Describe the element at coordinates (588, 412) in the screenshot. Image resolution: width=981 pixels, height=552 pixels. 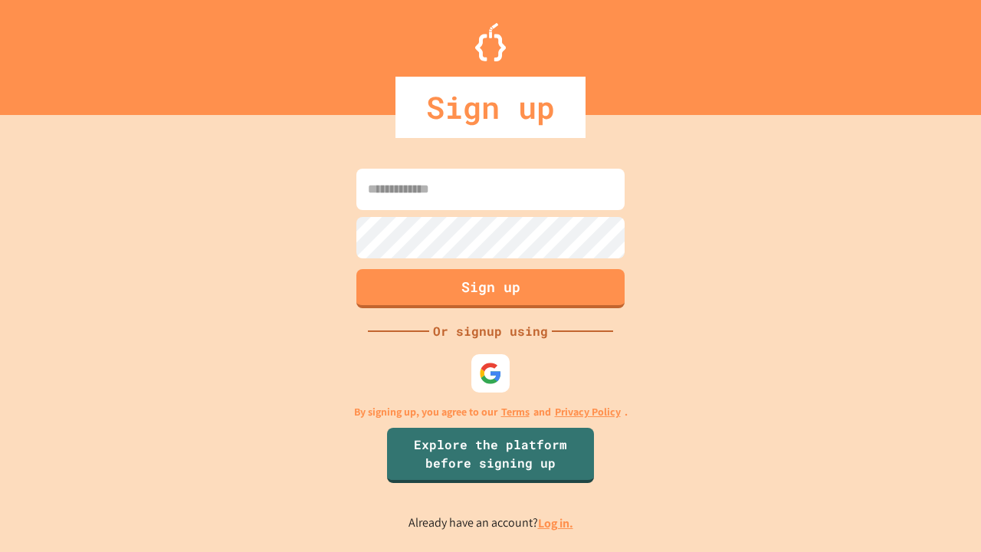
I see `a: Privacy Policy` at that location.